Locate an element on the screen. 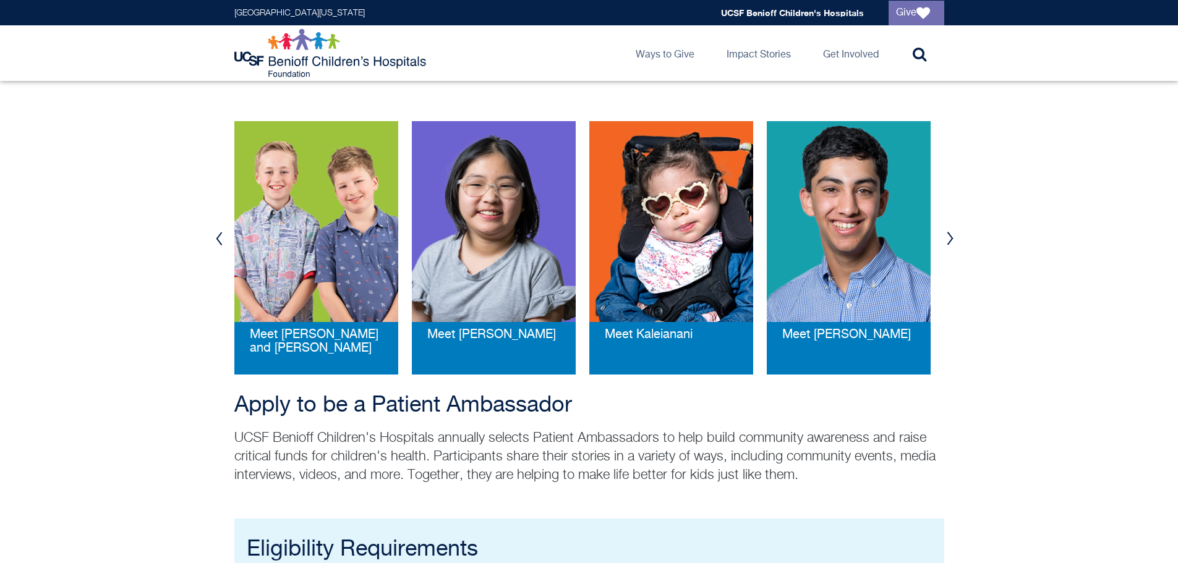 This screenshot has height=563, width=1178. img: teddy-web.png is located at coordinates (316, 221).